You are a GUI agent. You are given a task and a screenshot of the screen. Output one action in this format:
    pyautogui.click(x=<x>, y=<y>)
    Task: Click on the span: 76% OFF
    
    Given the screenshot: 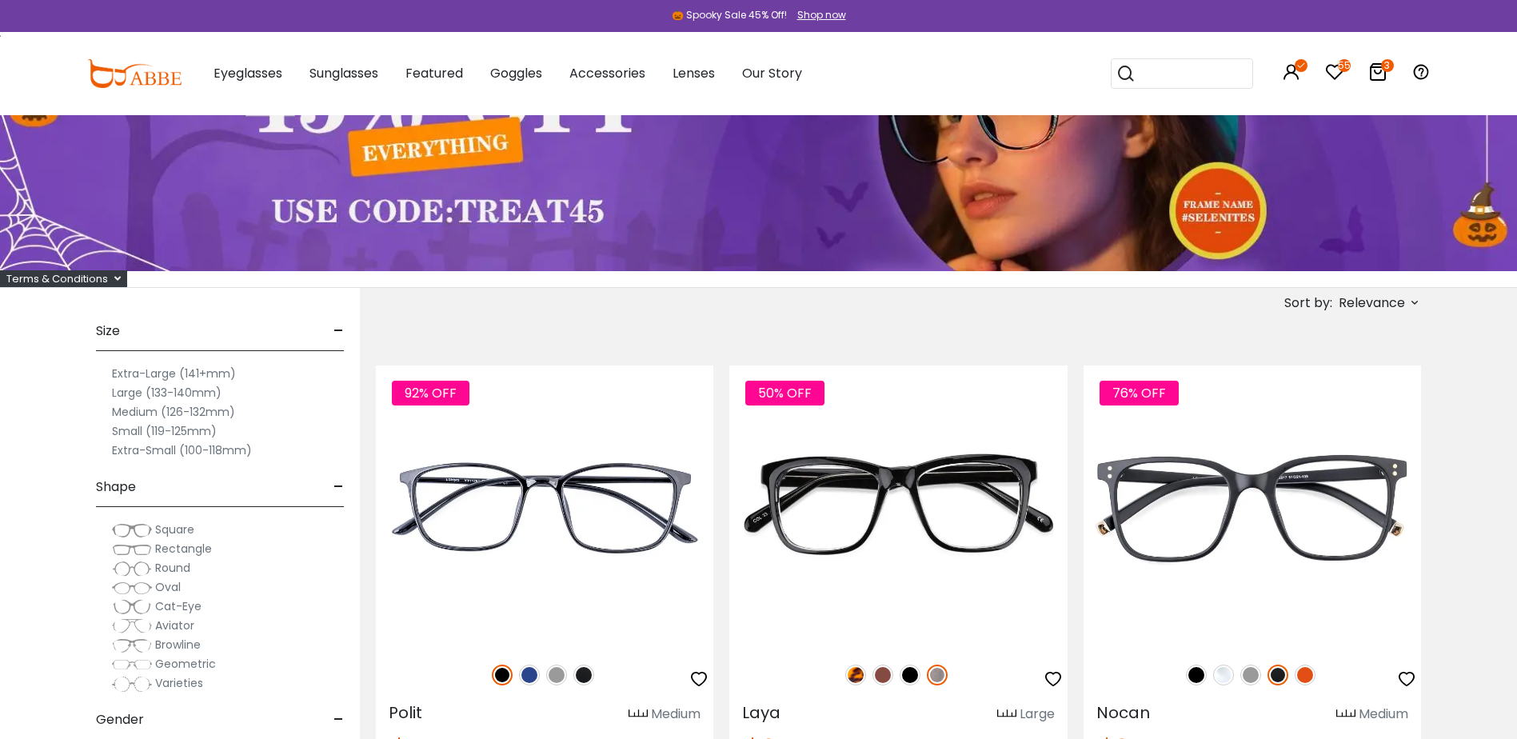 What is the action you would take?
    pyautogui.click(x=1139, y=393)
    